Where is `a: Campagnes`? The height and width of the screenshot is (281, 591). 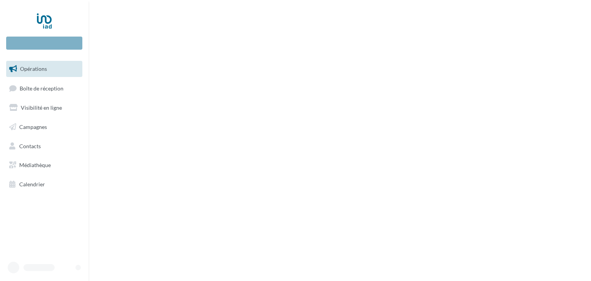
a: Campagnes is located at coordinates (44, 127).